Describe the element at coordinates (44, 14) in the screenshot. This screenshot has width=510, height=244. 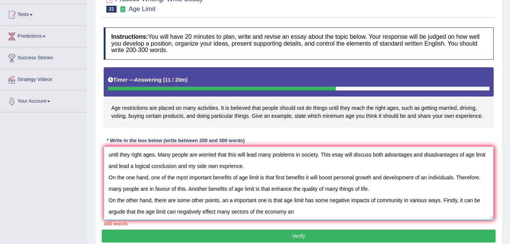
I see `a: Tests` at that location.